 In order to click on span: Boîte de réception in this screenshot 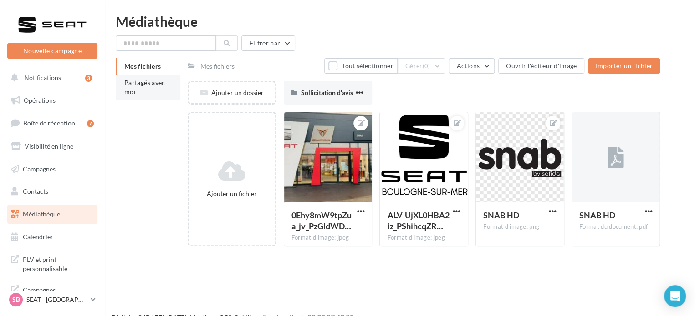, I will do `click(49, 123)`.